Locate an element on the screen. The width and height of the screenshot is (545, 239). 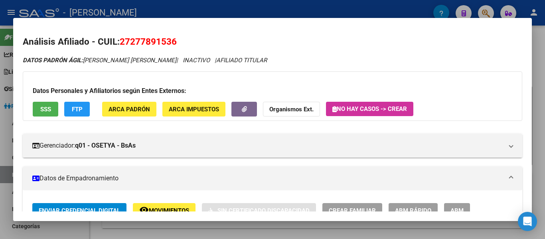
span: Movimientos is located at coordinates (169, 211).